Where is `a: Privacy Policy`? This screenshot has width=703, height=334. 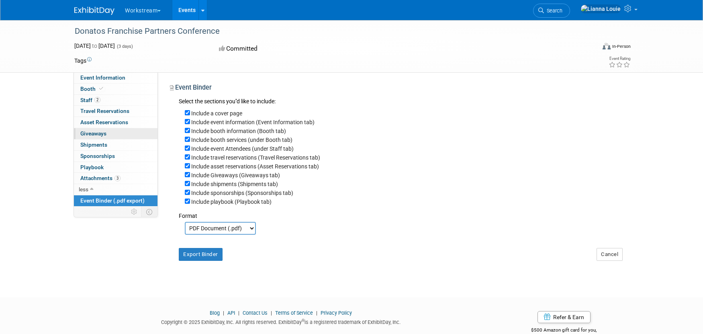 a: Privacy Policy is located at coordinates (336, 312).